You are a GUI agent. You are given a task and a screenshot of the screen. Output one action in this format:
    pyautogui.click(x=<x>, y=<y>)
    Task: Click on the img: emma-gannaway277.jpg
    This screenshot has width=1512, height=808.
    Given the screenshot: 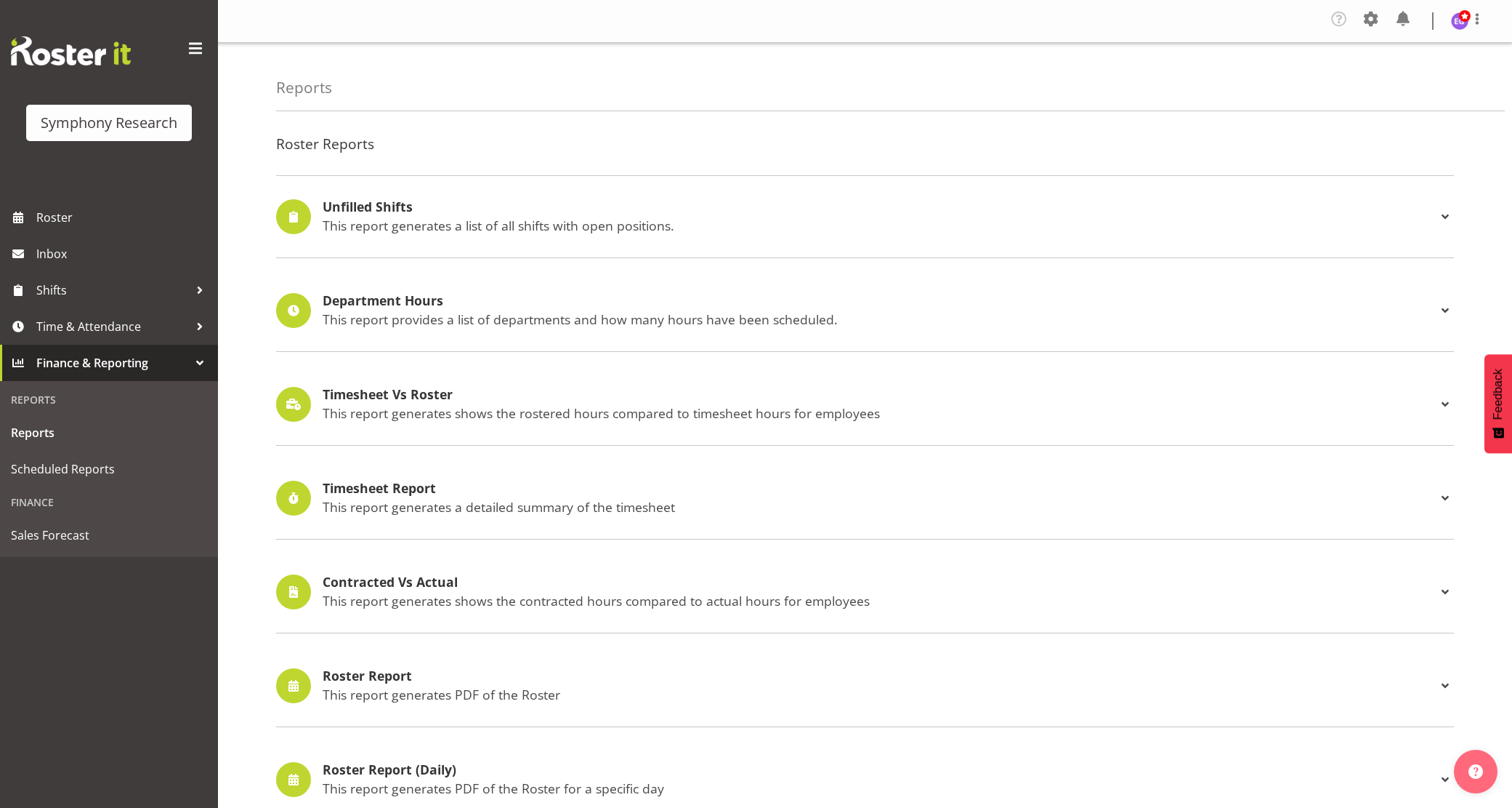 What is the action you would take?
    pyautogui.click(x=1459, y=21)
    